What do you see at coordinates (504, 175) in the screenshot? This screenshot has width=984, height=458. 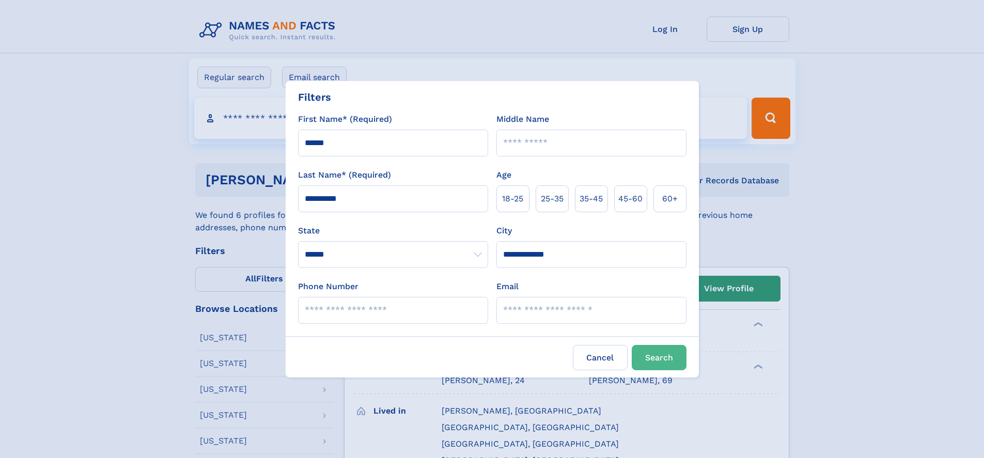 I see `label: Age` at bounding box center [504, 175].